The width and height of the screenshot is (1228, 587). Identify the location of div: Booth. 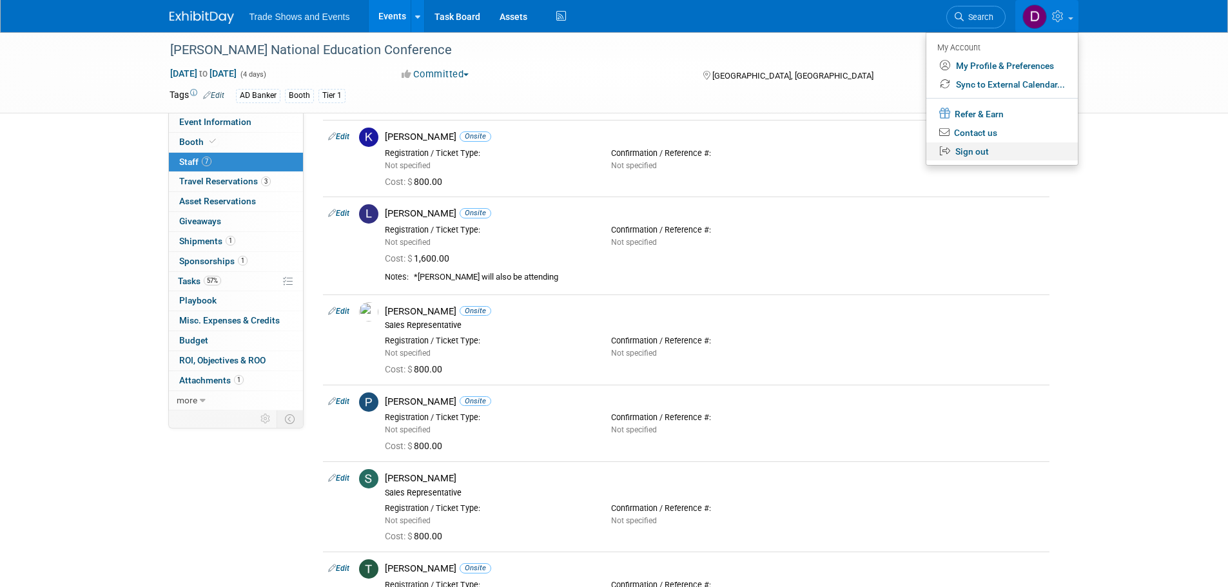
(299, 95).